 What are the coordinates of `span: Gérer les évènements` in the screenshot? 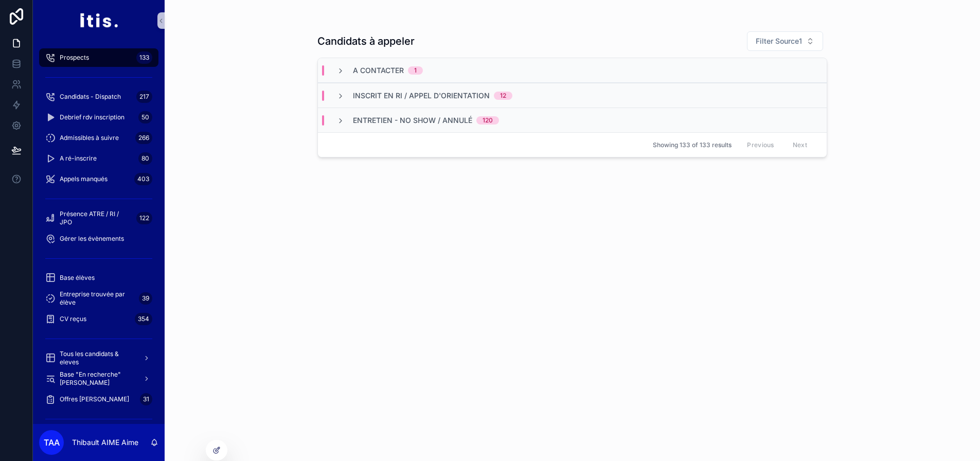 It's located at (92, 239).